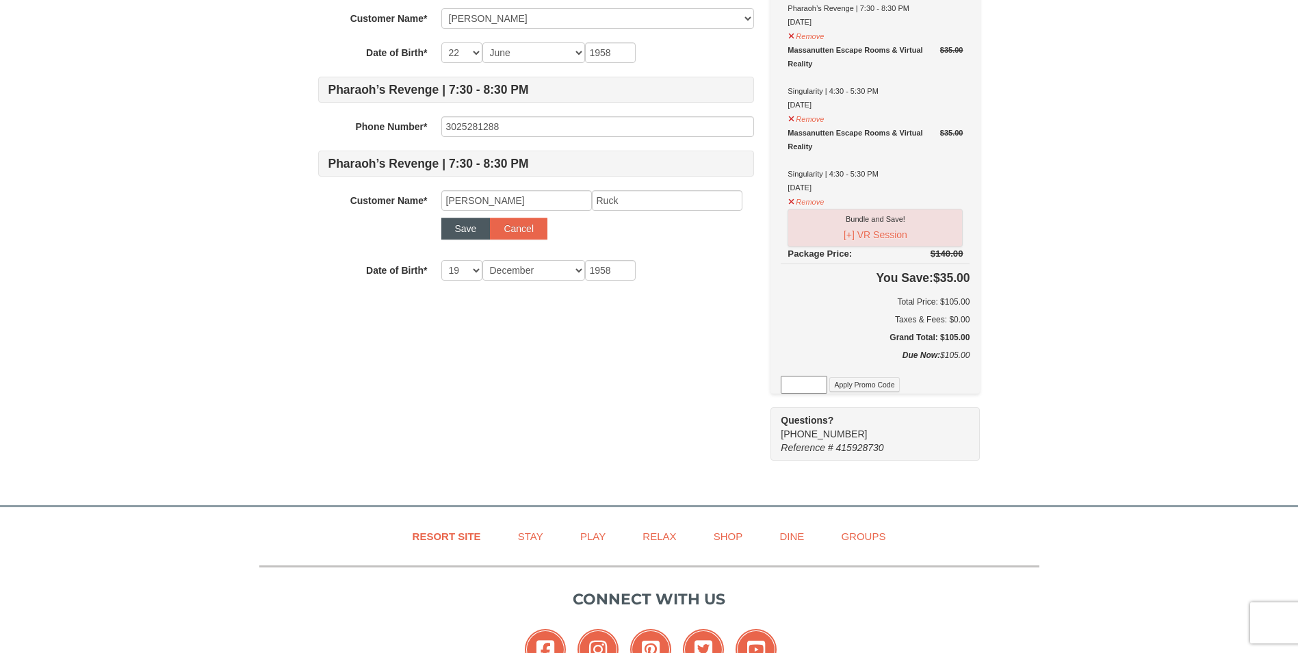  What do you see at coordinates (864, 385) in the screenshot?
I see `button: Apply Promo Code` at bounding box center [864, 385].